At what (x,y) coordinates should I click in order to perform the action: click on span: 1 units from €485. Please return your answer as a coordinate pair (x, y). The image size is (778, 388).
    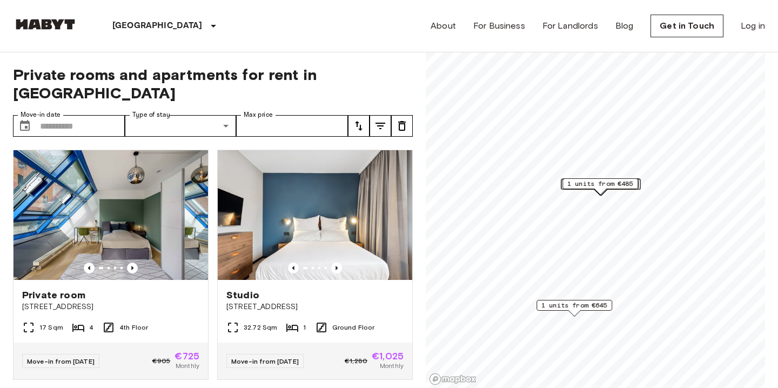
    Looking at the image, I should click on (601, 184).